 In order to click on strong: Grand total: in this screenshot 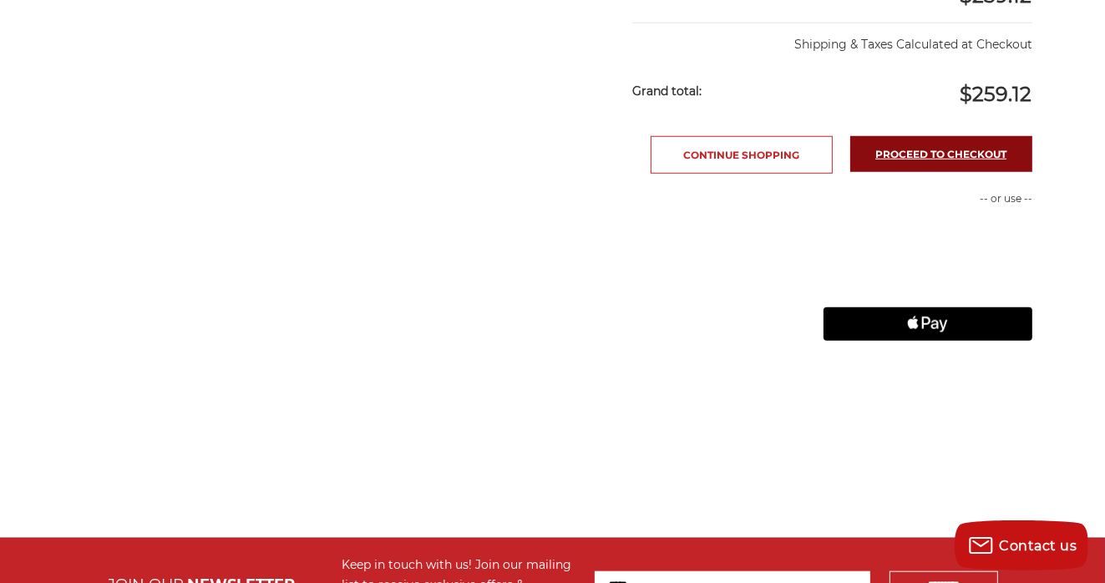, I will do `click(666, 91)`.